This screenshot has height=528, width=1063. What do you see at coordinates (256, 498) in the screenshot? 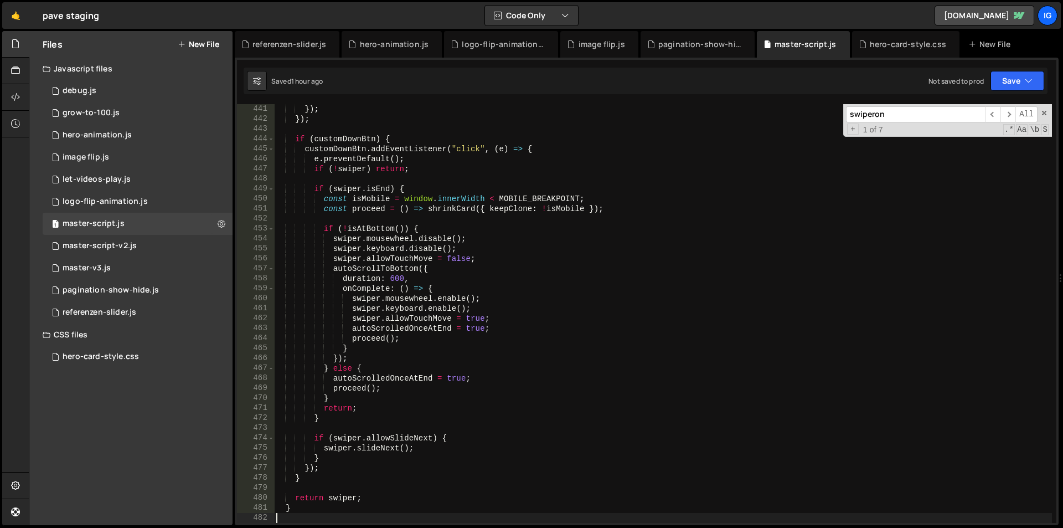
I see `div: 480` at bounding box center [256, 498].